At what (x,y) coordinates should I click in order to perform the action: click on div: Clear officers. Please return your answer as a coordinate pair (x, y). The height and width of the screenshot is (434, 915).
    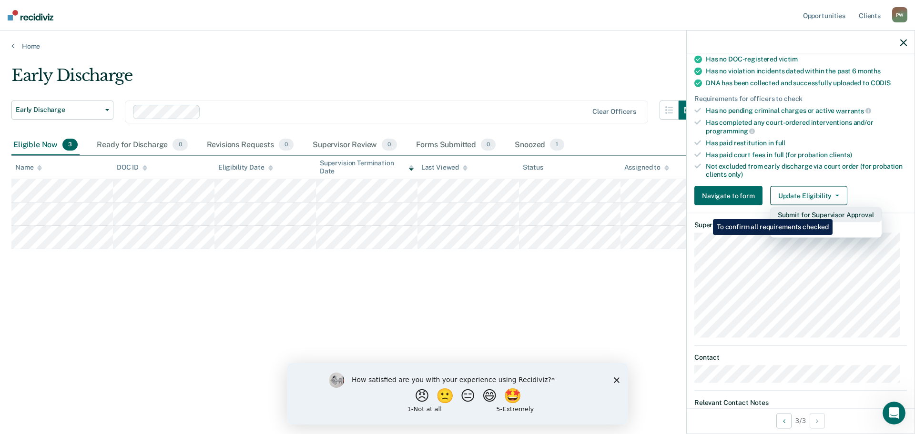
    Looking at the image, I should click on (614, 111).